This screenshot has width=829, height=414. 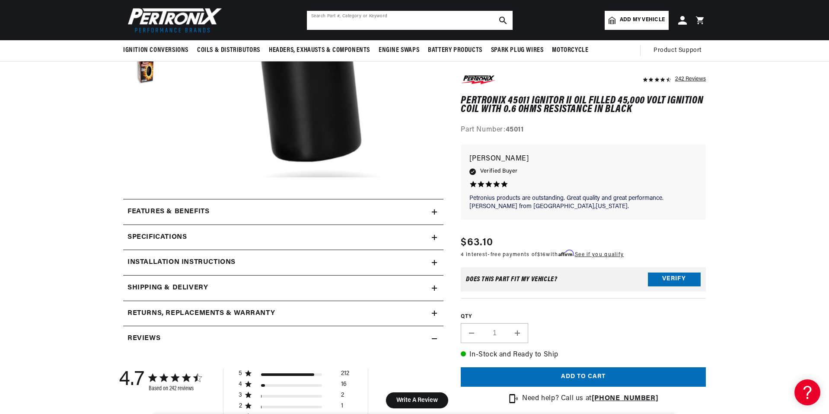 What do you see at coordinates (157, 237) in the screenshot?
I see `h2: Specifications` at bounding box center [157, 237].